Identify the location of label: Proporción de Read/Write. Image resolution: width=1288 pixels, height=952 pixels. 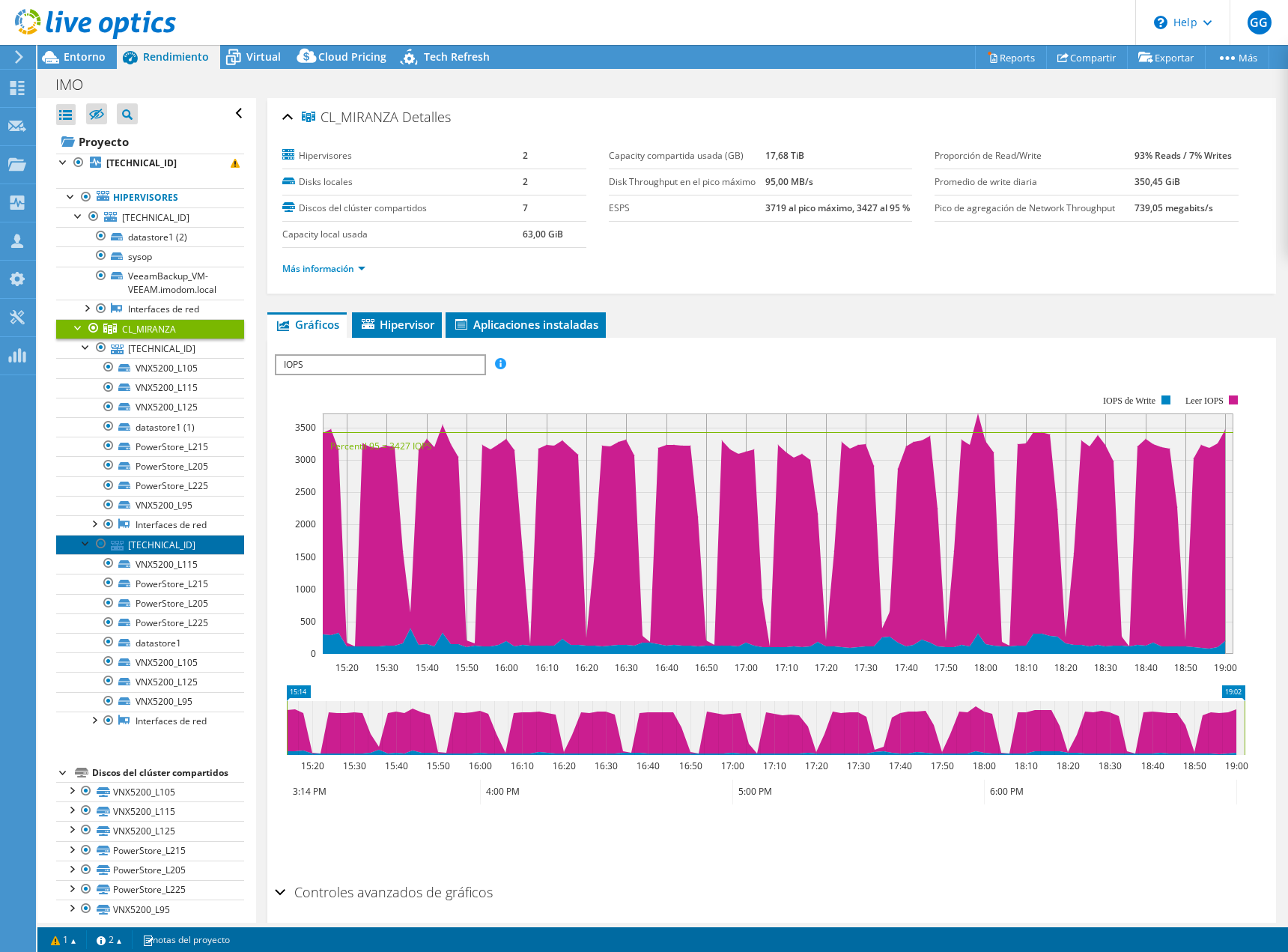
(1034, 156).